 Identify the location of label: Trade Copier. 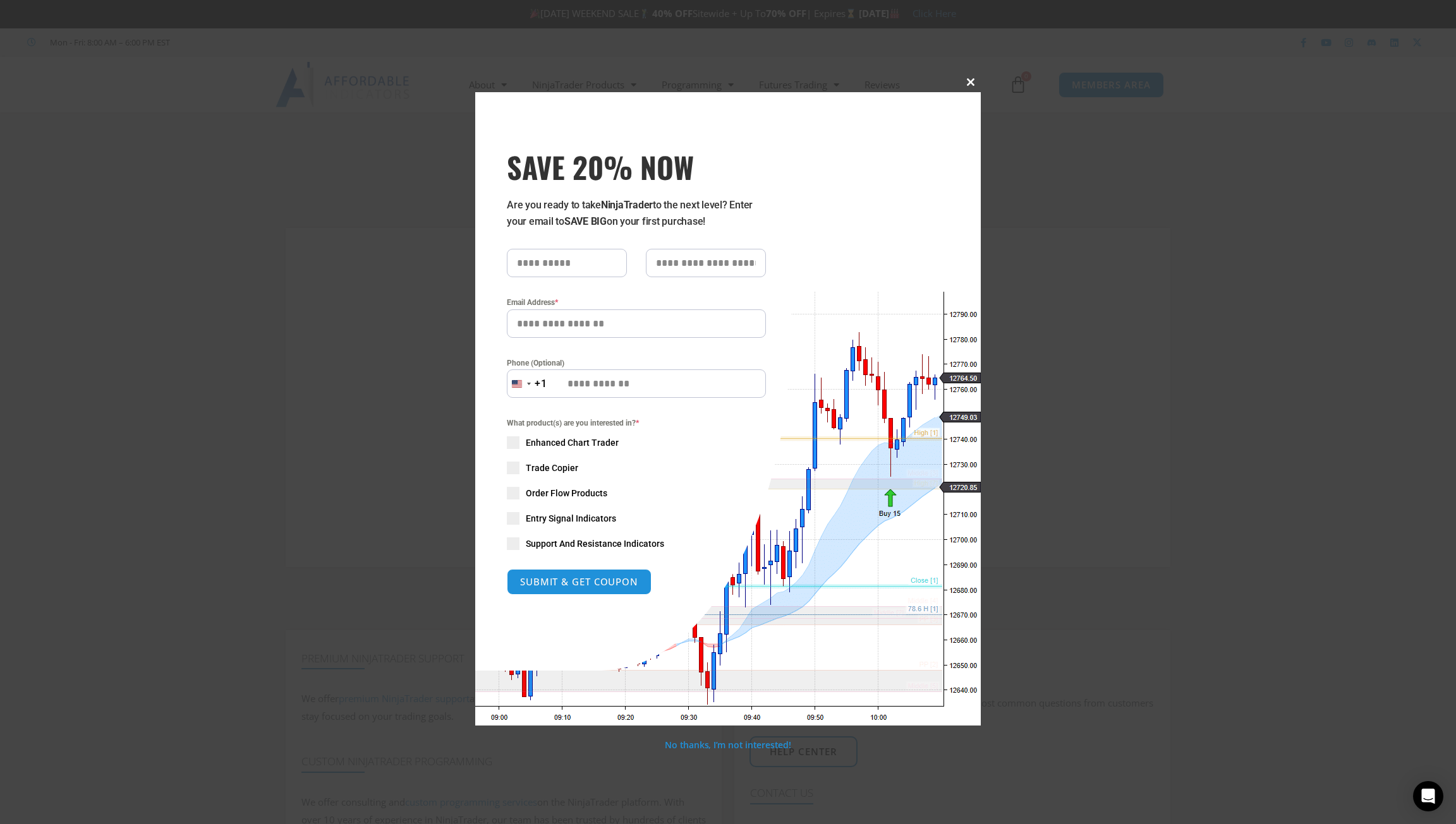
(636, 467).